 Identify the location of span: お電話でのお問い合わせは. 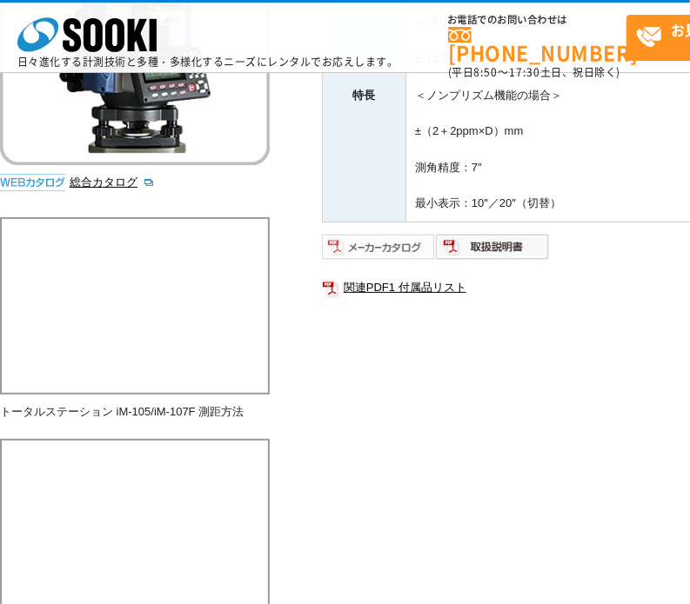
(537, 20).